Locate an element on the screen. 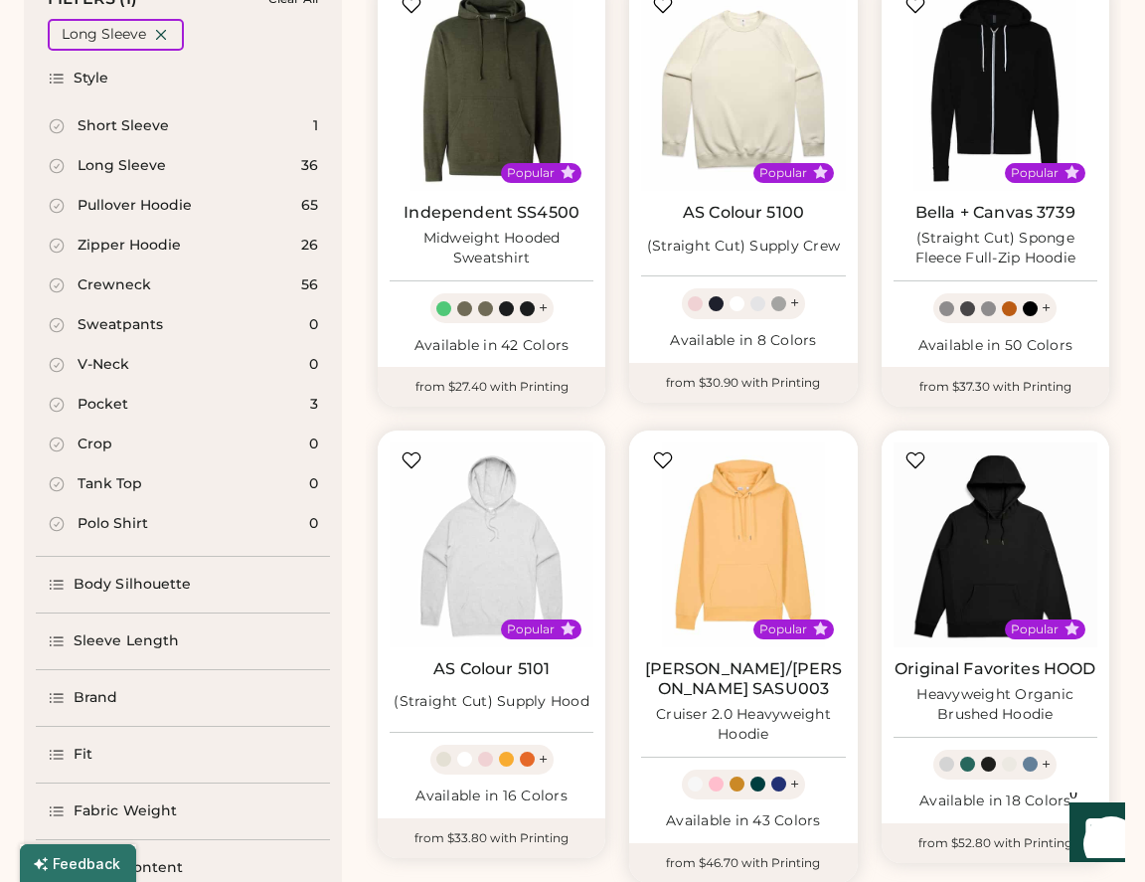  div: from $37.30 with Printing is located at coordinates (995, 387).